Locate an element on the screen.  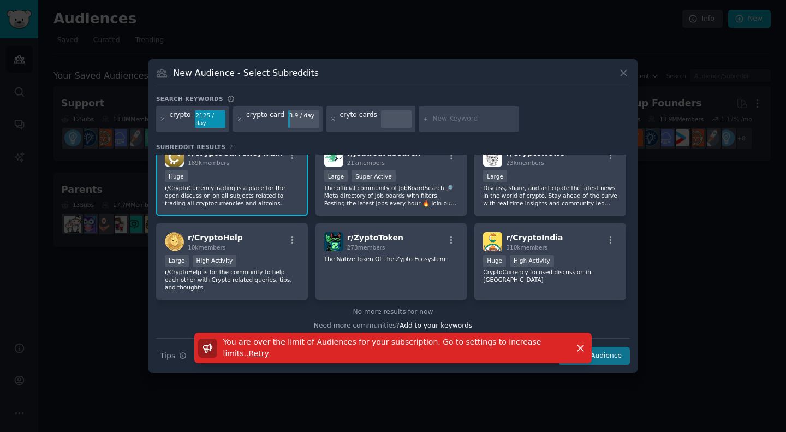
span: 310k members is located at coordinates (527, 247).